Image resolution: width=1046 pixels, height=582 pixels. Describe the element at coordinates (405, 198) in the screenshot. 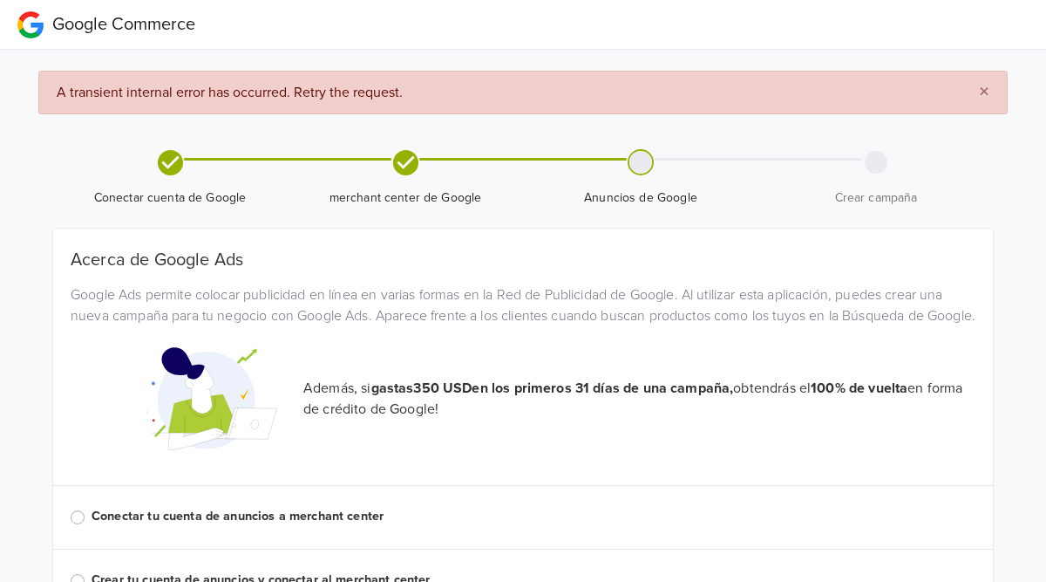

I see `span: merchant center de Google` at that location.